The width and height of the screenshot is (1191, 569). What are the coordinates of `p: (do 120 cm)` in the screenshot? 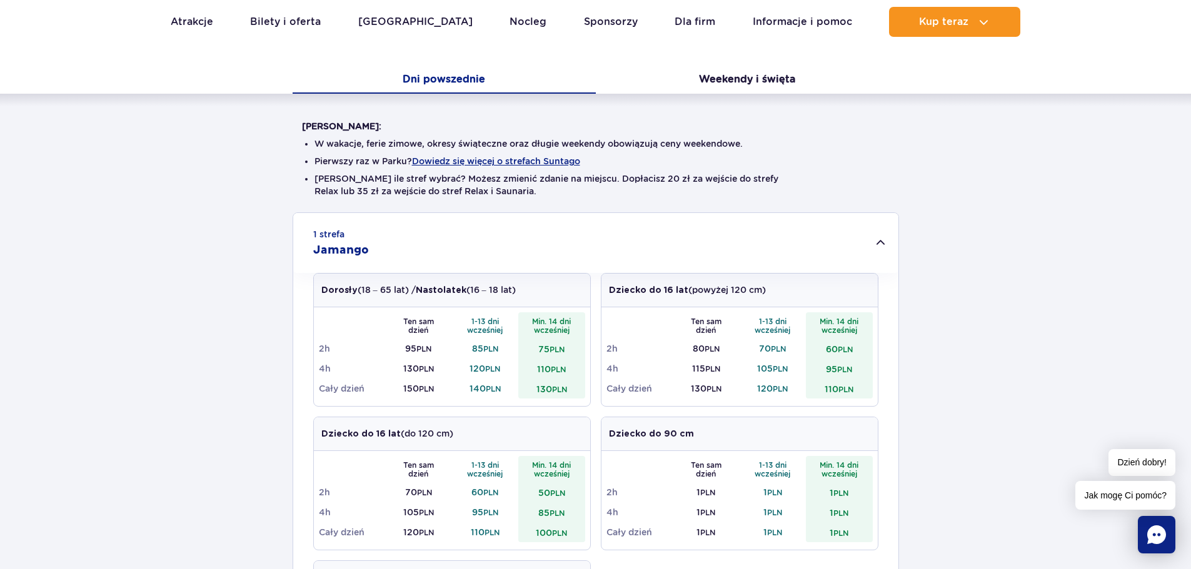 It's located at (387, 434).